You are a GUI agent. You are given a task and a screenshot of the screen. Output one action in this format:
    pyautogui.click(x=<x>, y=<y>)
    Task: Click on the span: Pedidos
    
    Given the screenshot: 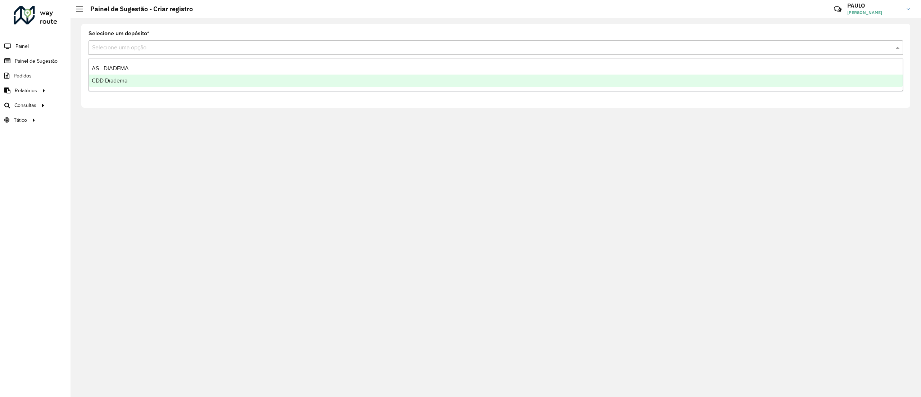 What is the action you would take?
    pyautogui.click(x=23, y=76)
    